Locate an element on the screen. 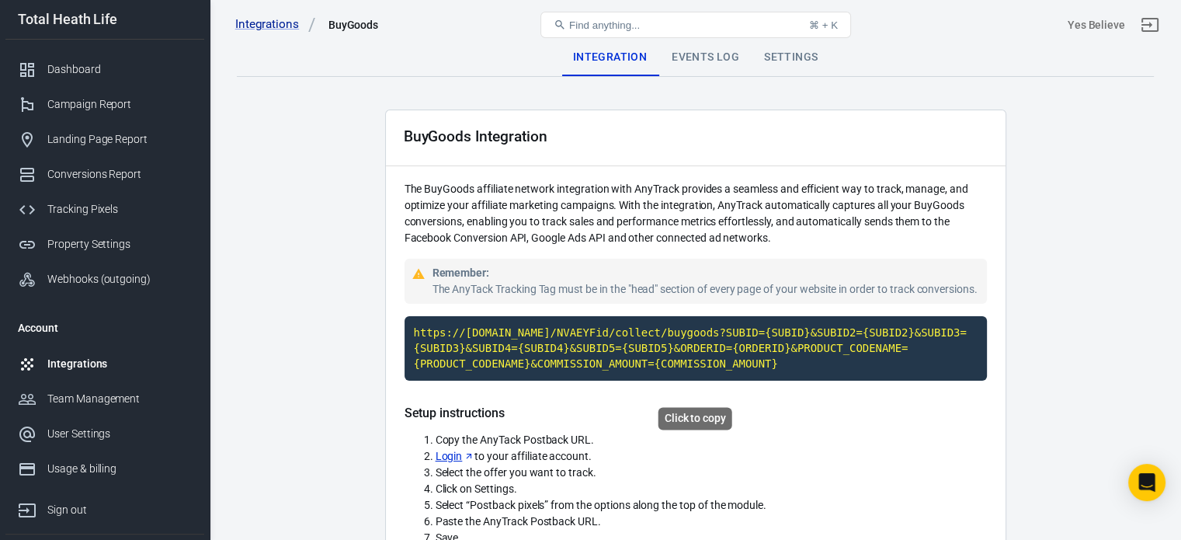 This screenshot has height=540, width=1181. a: Tracking Pixels is located at coordinates (105, 209).